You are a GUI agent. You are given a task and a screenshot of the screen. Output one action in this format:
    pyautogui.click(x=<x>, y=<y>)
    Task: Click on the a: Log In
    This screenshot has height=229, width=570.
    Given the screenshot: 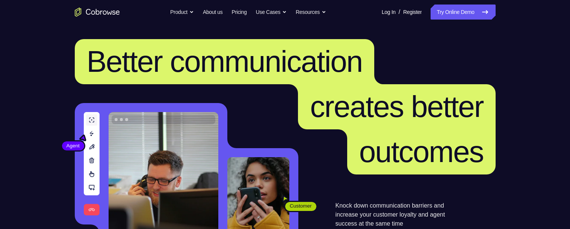 What is the action you would take?
    pyautogui.click(x=388, y=12)
    